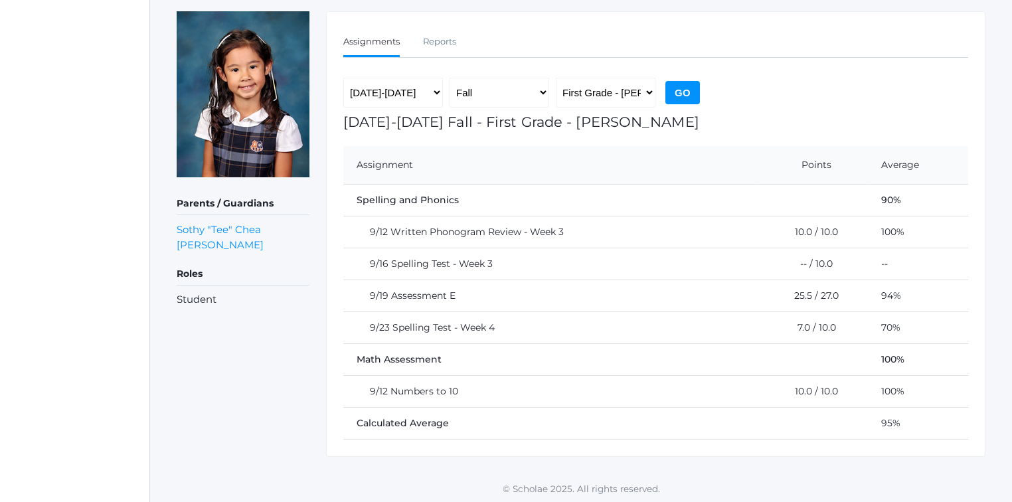 This screenshot has width=1012, height=502. Describe the element at coordinates (243, 274) in the screenshot. I see `h5: Roles` at that location.